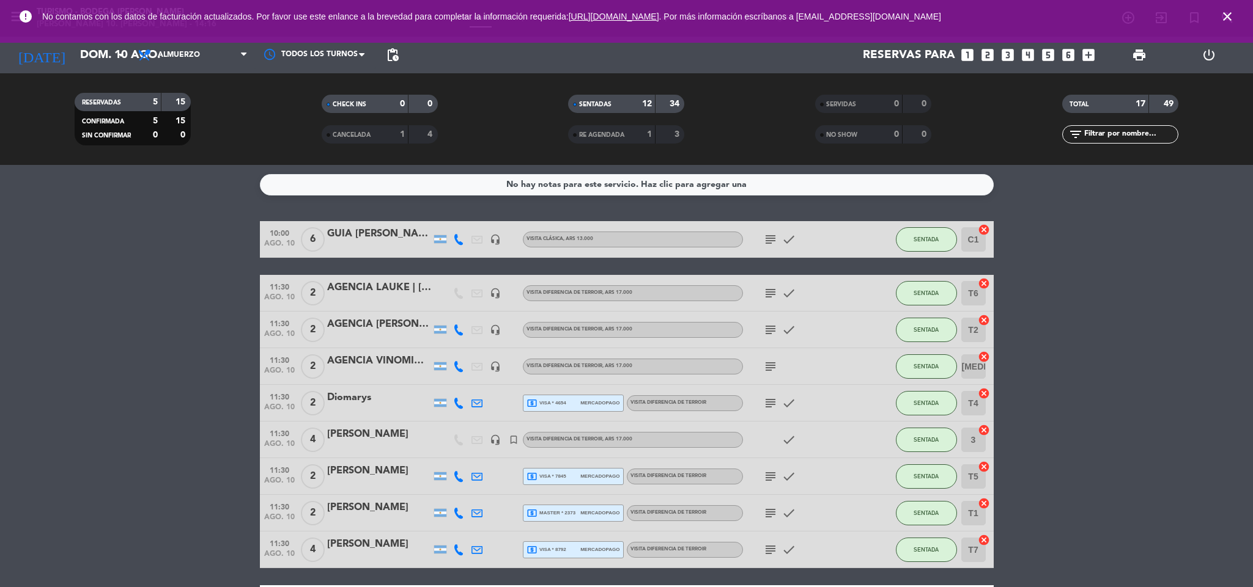  Describe the element at coordinates (602, 135) in the screenshot. I see `span: RE AGENDADA` at that location.